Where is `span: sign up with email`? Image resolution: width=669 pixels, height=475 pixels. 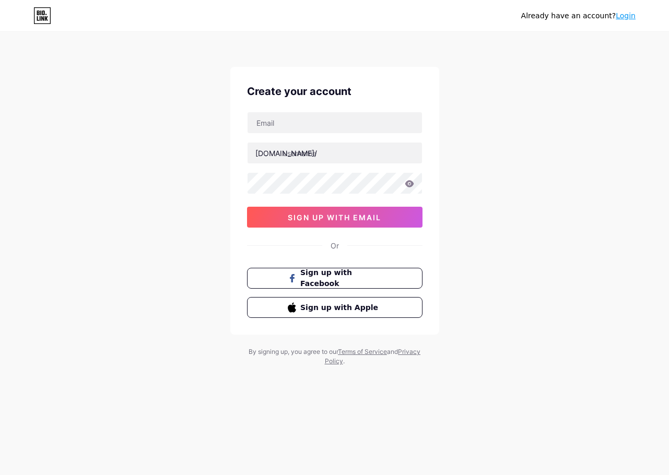 span: sign up with email is located at coordinates (334, 217).